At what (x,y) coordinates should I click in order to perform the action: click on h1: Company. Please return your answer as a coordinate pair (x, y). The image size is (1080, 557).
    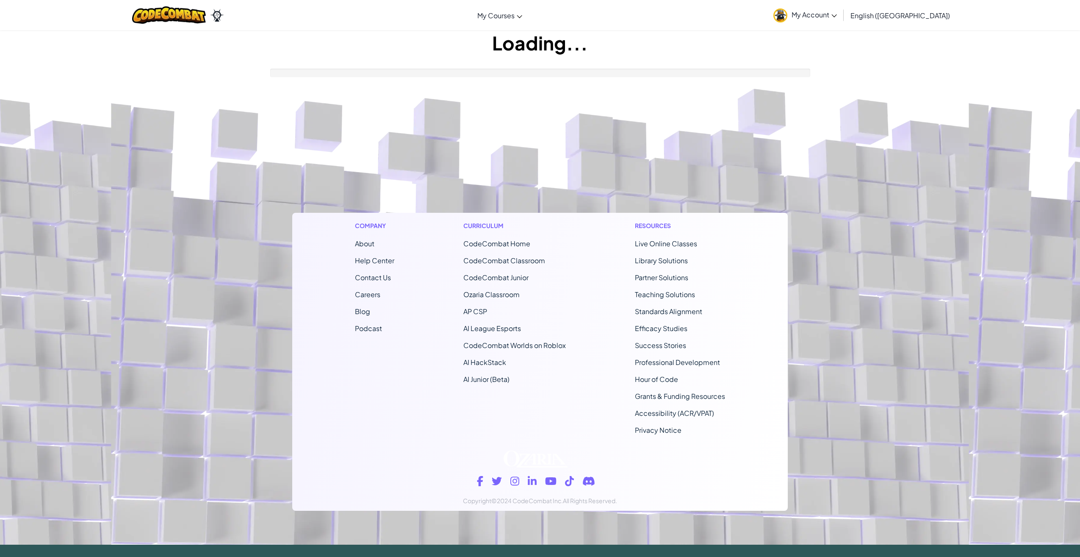
    Looking at the image, I should click on (375, 225).